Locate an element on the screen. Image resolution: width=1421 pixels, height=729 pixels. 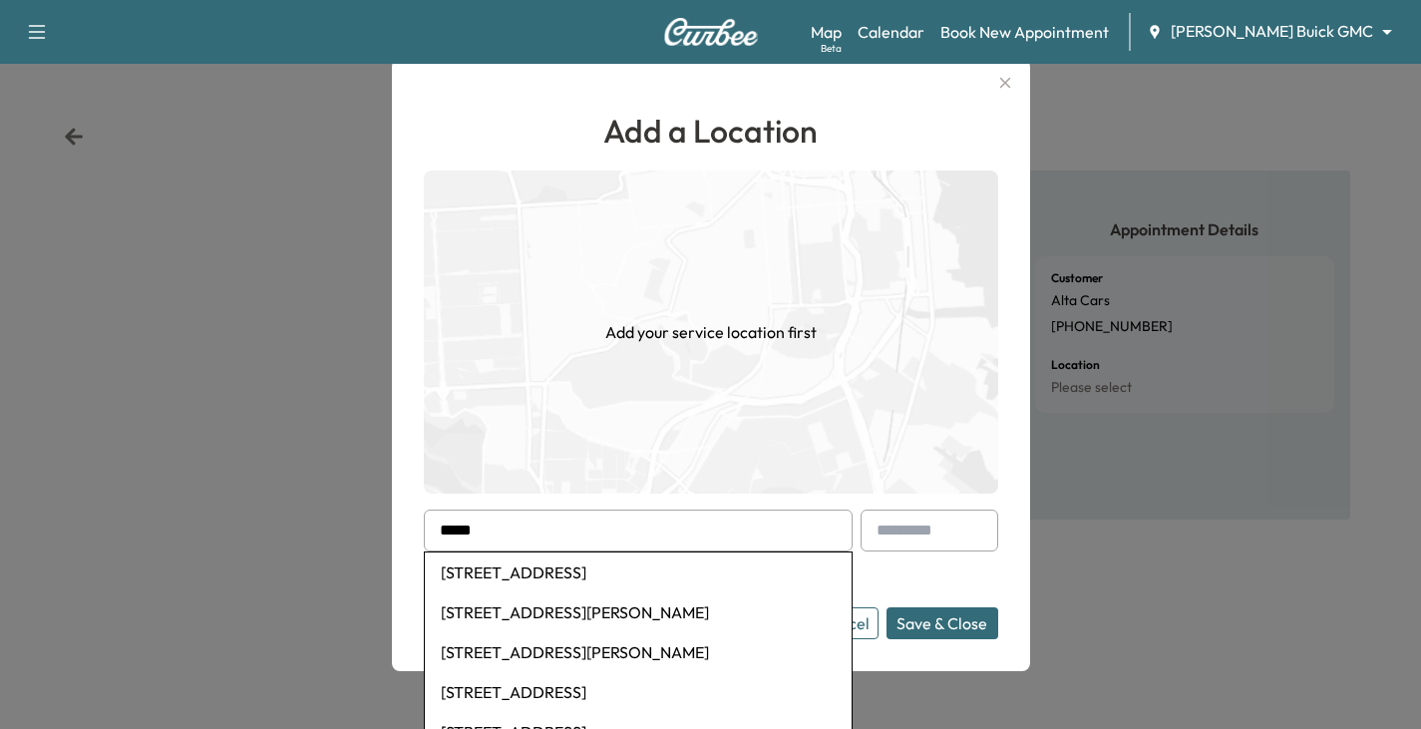
img: Curbee Logo is located at coordinates (711, 32).